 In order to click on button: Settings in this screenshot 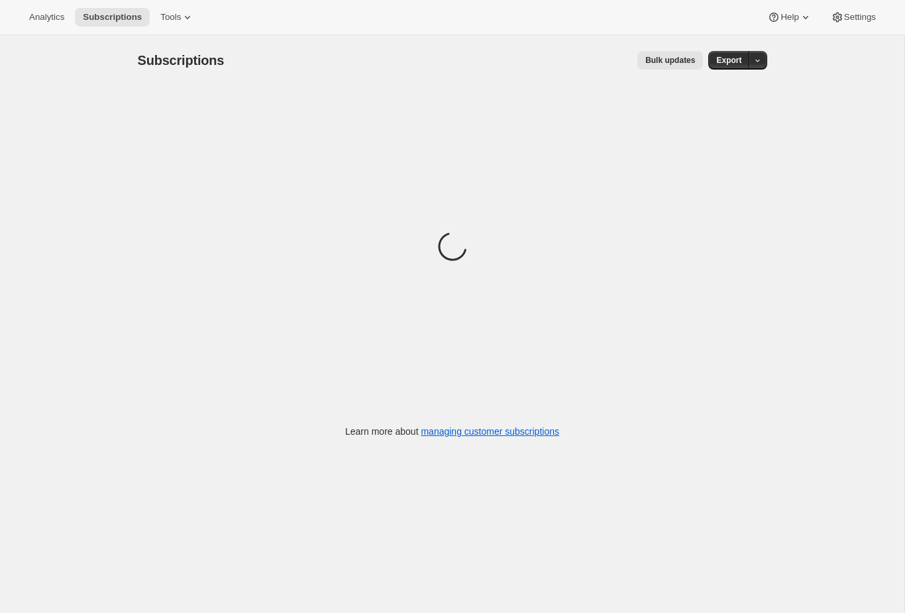, I will do `click(854, 17)`.